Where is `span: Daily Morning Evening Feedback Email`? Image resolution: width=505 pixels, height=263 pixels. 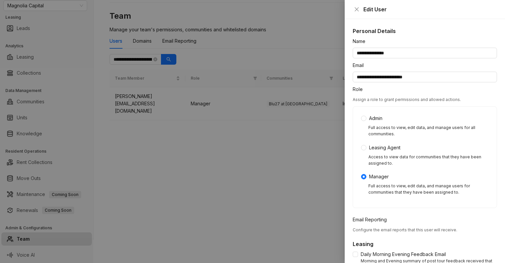
span: Daily Morning Evening Feedback Email is located at coordinates (403, 255).